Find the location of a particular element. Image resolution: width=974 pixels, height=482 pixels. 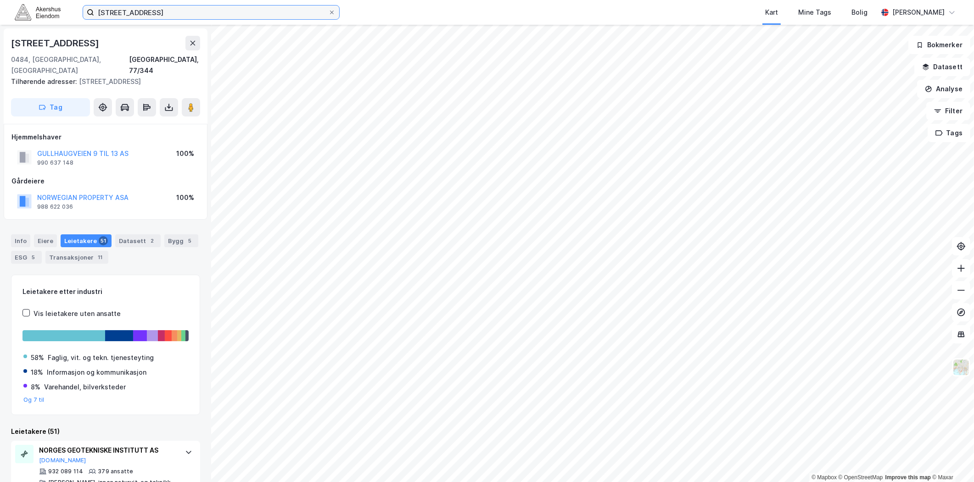

button: Datasett is located at coordinates (942, 67).